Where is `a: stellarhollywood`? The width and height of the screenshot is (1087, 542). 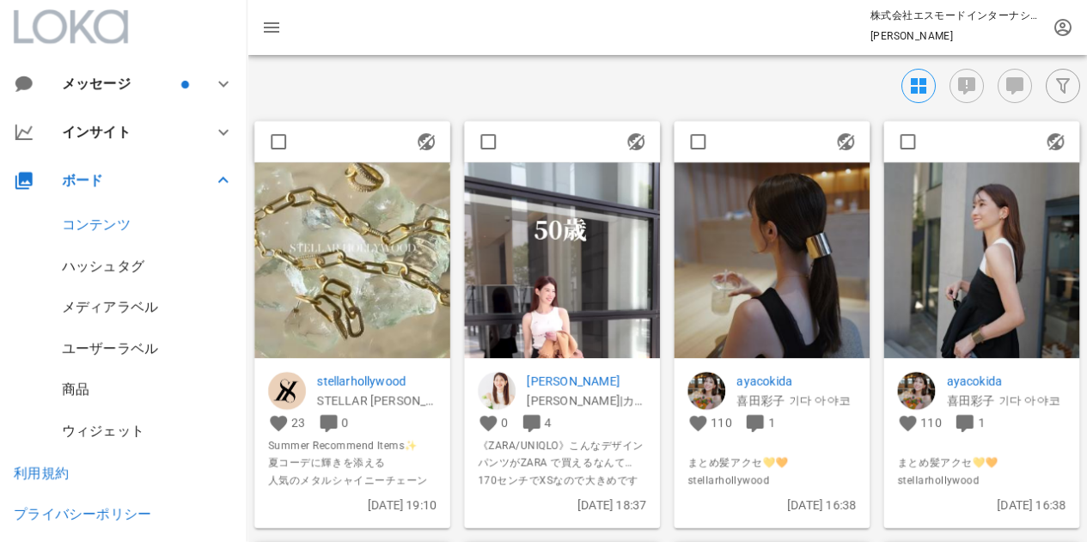
a: stellarhollywood is located at coordinates (376, 381).